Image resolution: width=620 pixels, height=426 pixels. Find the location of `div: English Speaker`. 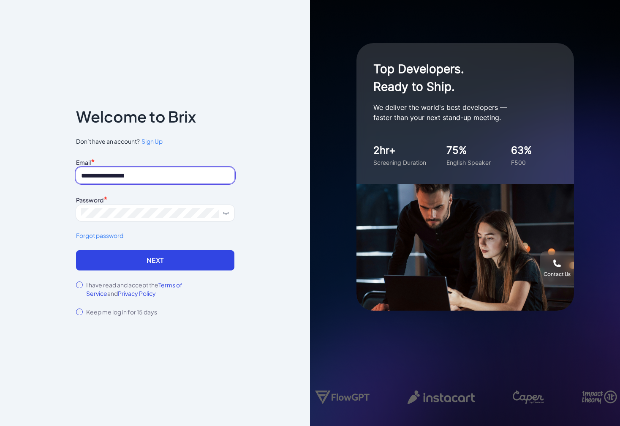

div: English Speaker is located at coordinates (469, 162).